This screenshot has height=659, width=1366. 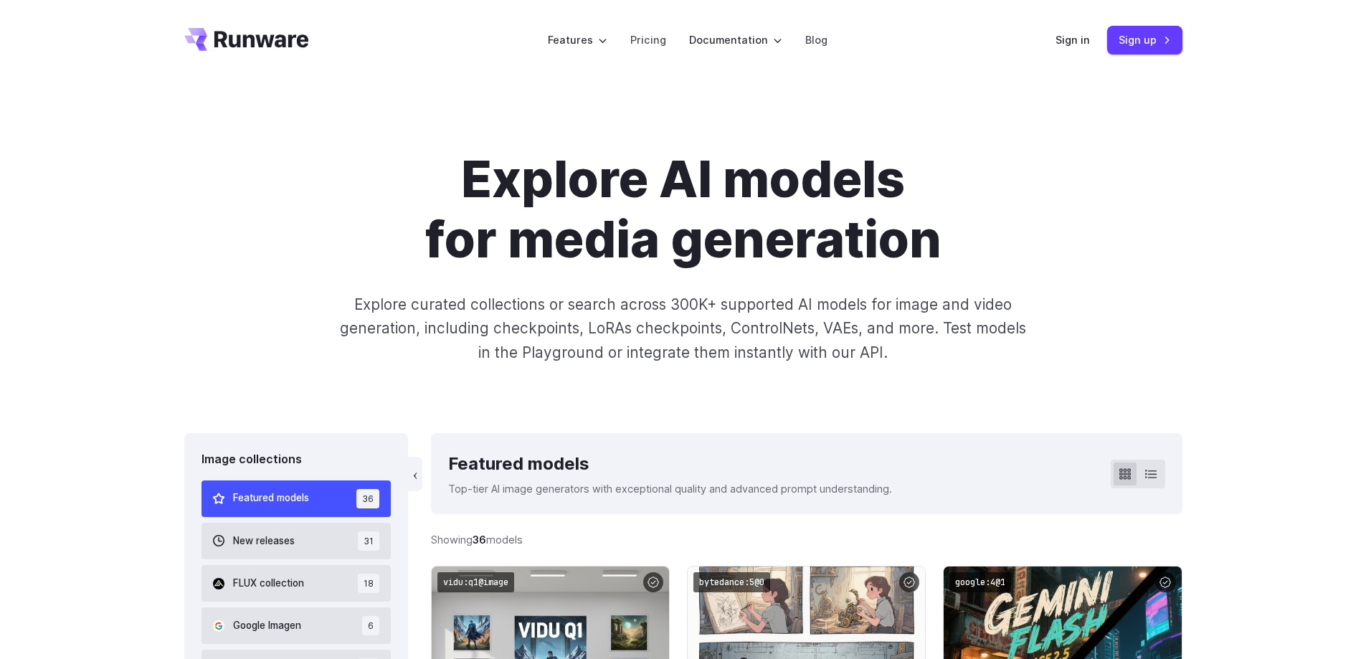 I want to click on code: google:4@1, so click(x=981, y=582).